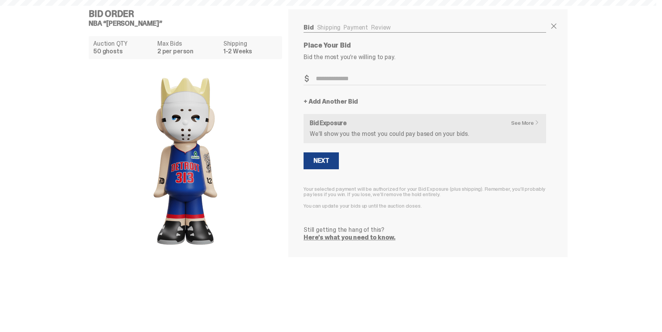 The image size is (662, 332). Describe the element at coordinates (331, 102) in the screenshot. I see `a: + Add Another Bid` at that location.